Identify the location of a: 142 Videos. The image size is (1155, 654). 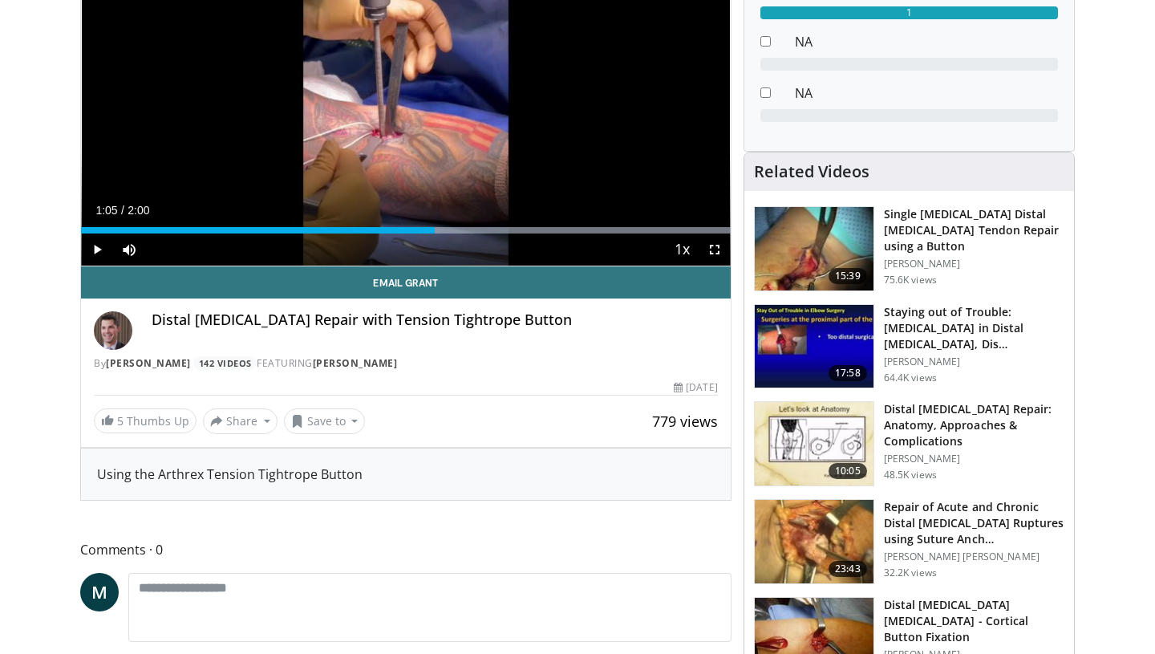
(225, 363).